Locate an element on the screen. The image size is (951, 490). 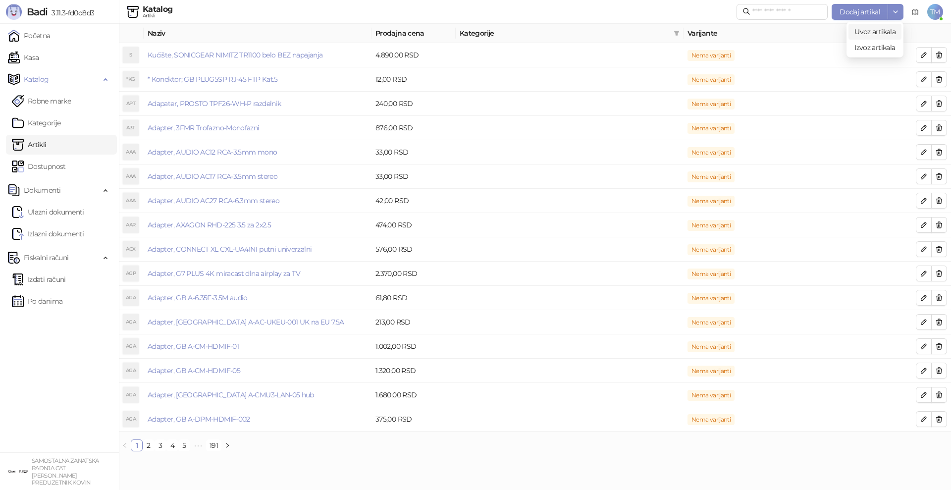
span: right is located at coordinates (227, 445).